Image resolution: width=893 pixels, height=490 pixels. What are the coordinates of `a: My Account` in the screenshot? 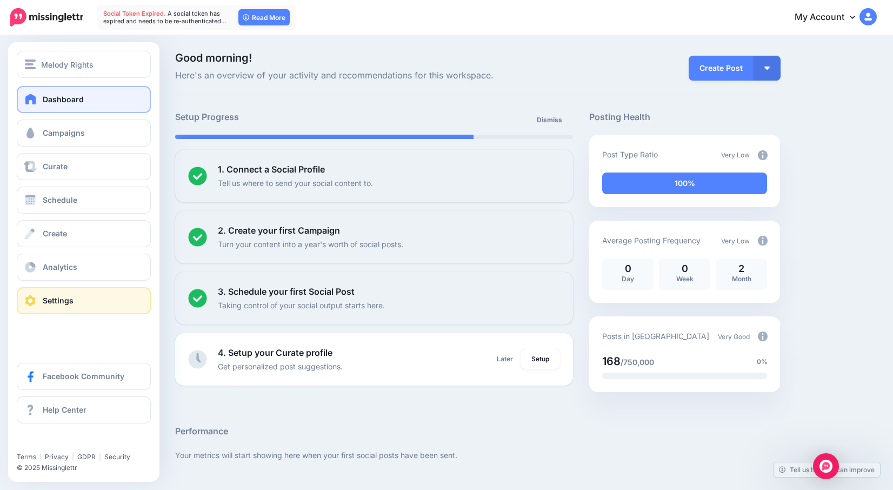 It's located at (830, 17).